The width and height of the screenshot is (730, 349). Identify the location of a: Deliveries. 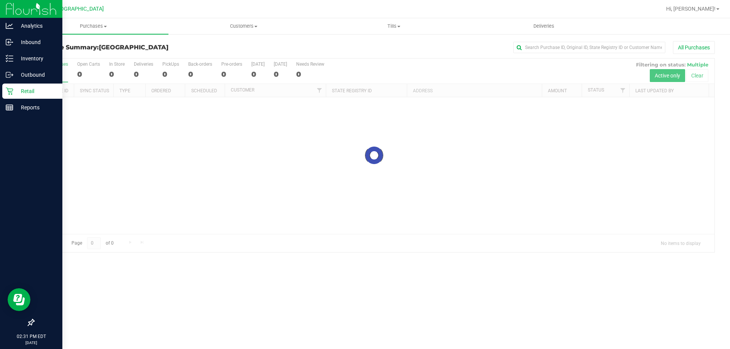
(544, 26).